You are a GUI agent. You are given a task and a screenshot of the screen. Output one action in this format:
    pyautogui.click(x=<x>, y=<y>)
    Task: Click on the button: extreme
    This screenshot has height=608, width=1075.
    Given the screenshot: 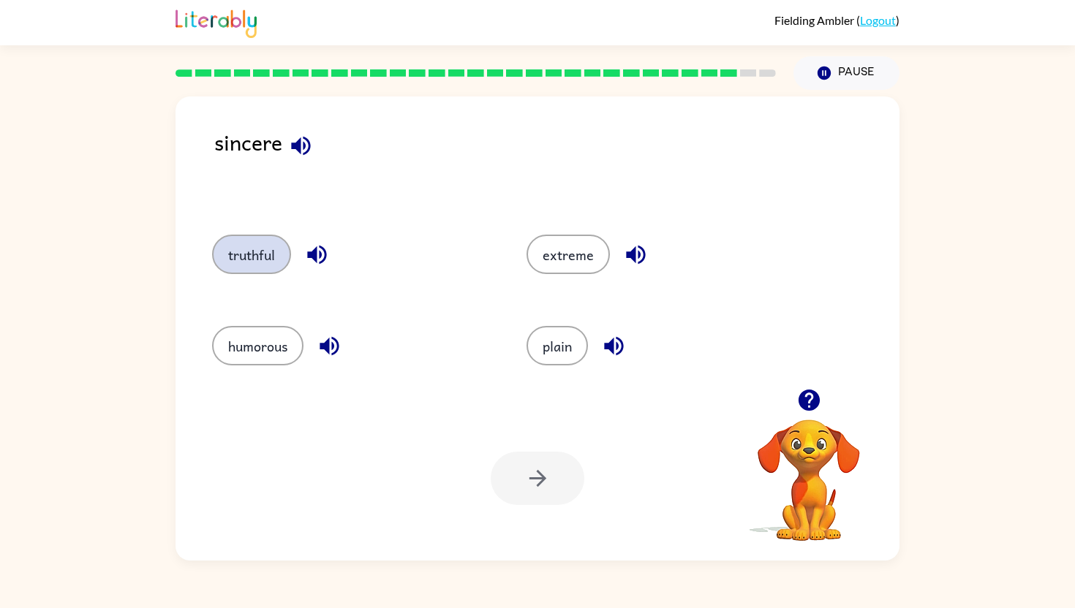 What is the action you would take?
    pyautogui.click(x=568, y=254)
    